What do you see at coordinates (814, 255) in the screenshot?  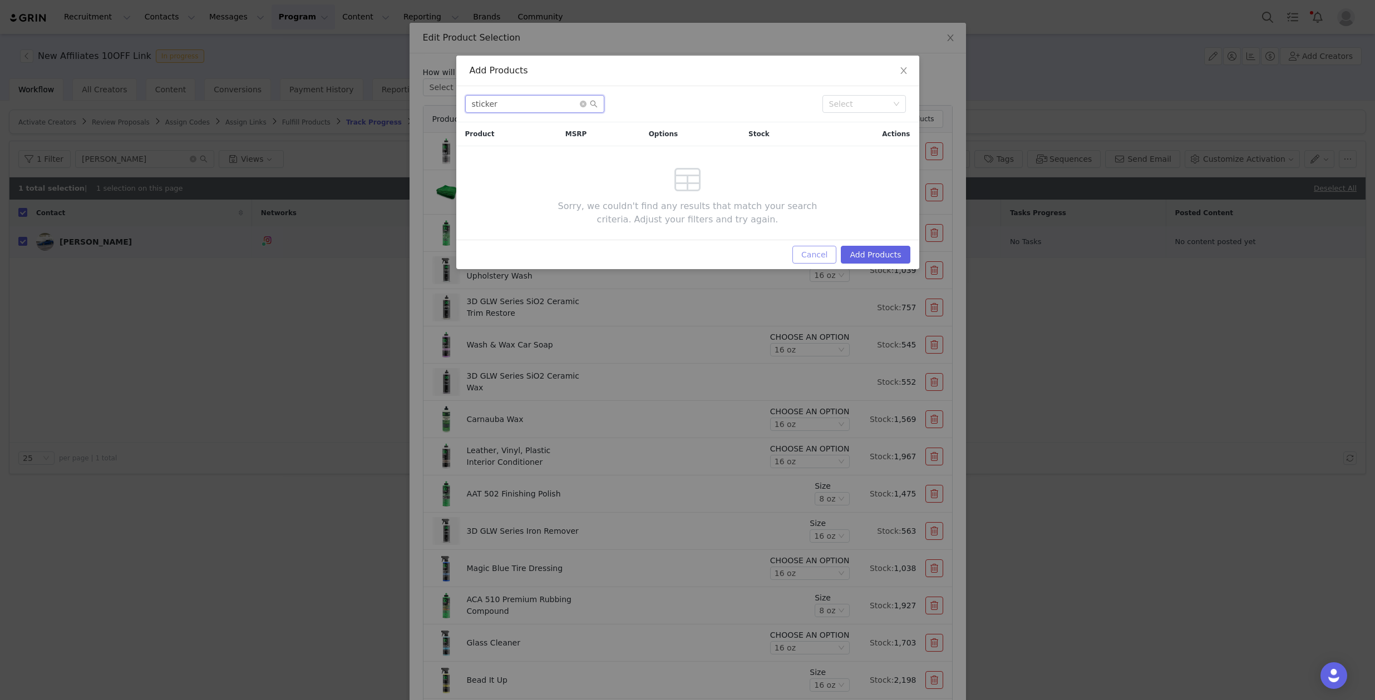 I see `button: Cancel` at bounding box center [814, 255].